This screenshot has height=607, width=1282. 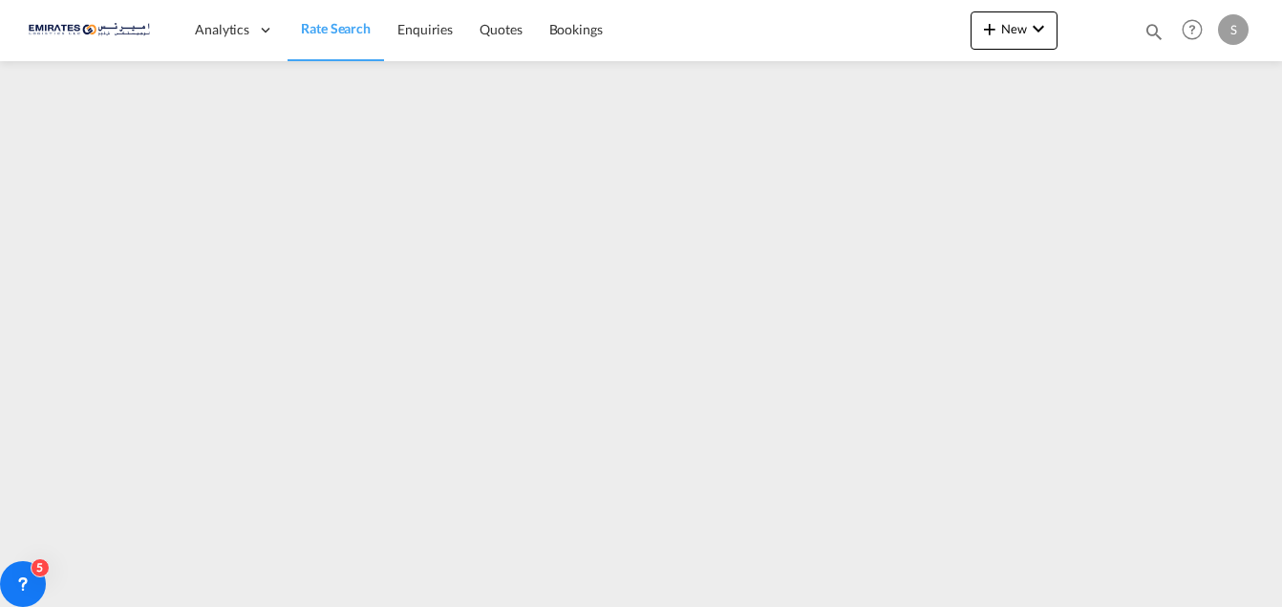 I want to click on span: Enquiries, so click(x=425, y=29).